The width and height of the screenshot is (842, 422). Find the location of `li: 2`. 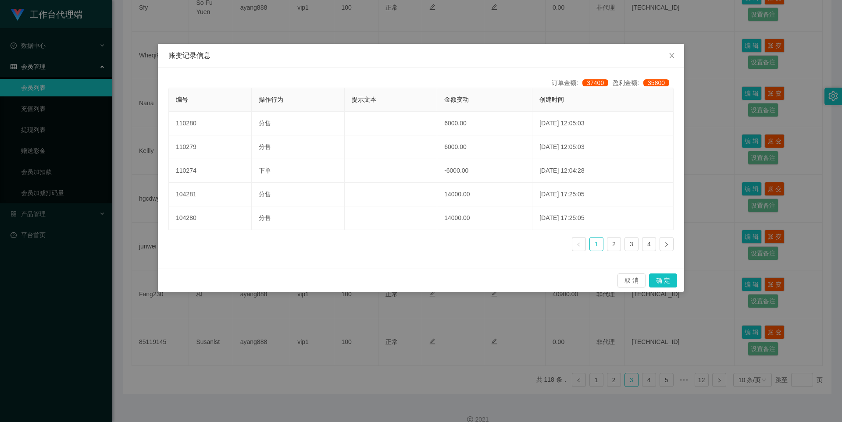

li: 2 is located at coordinates (614, 244).